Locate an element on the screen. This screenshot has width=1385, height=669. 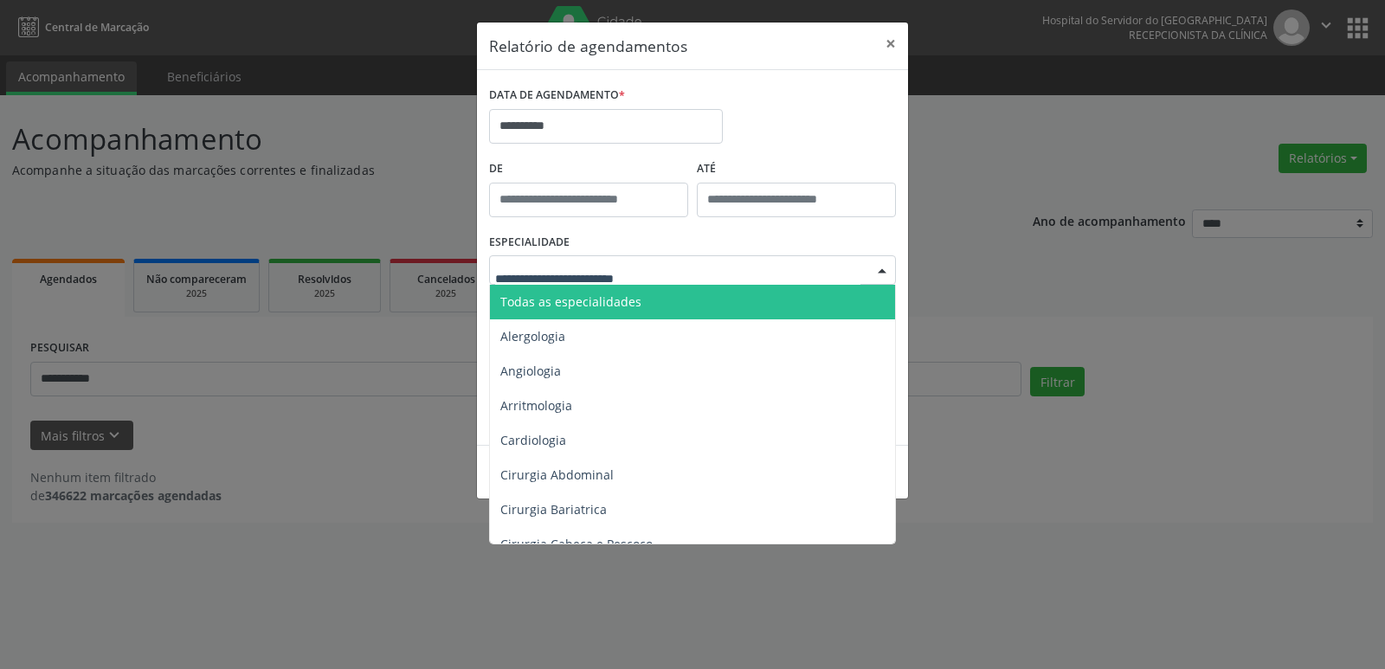
span: Cirurgia Cabeça e Pescoço is located at coordinates (576, 544).